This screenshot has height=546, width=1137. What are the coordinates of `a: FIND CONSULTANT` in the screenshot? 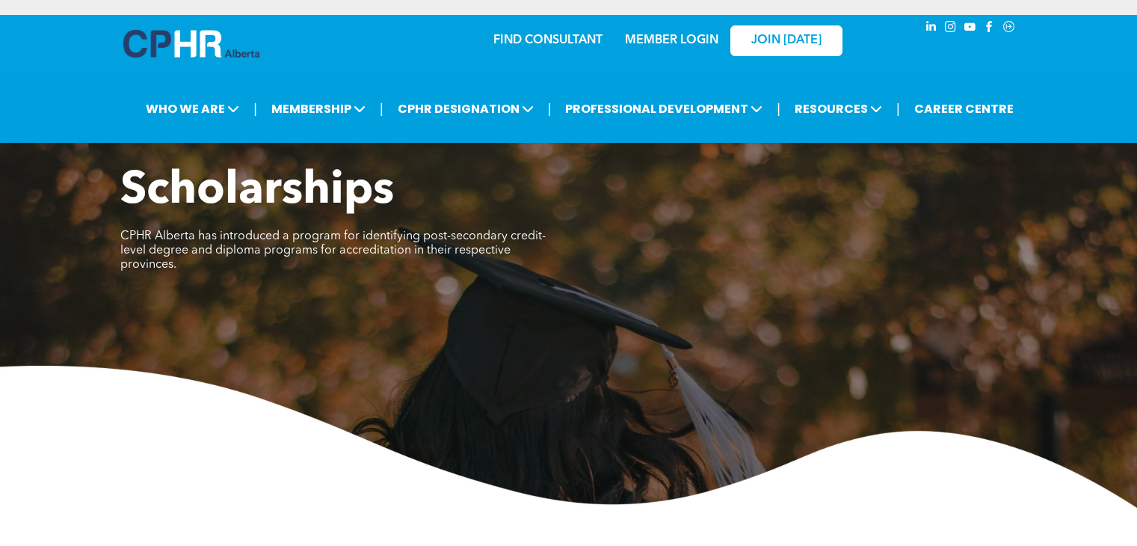 It's located at (548, 40).